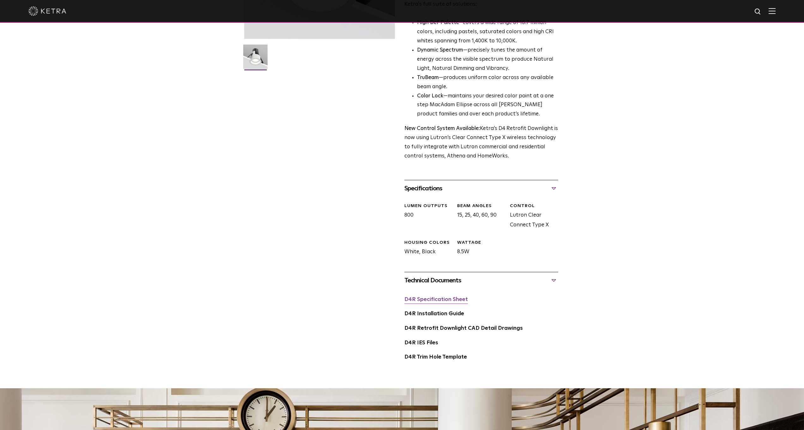 Image resolution: width=804 pixels, height=430 pixels. Describe the element at coordinates (428, 243) in the screenshot. I see `div: HOUSING COLORS` at that location.